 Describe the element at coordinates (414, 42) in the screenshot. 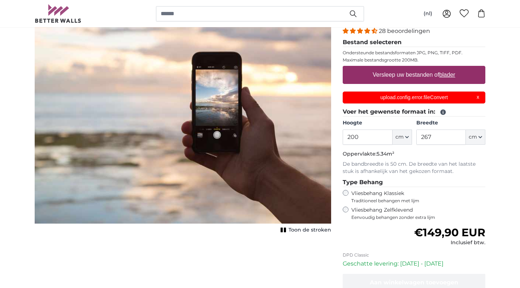

I see `legend: Bestand selecteren` at that location.